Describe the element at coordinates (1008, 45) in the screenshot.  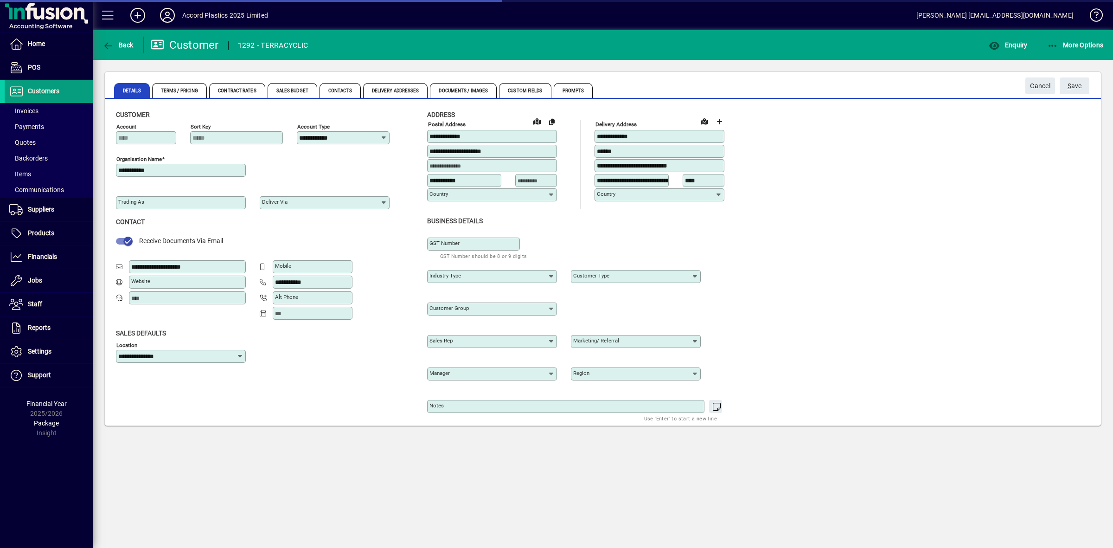
I see `span: Enquiry` at that location.